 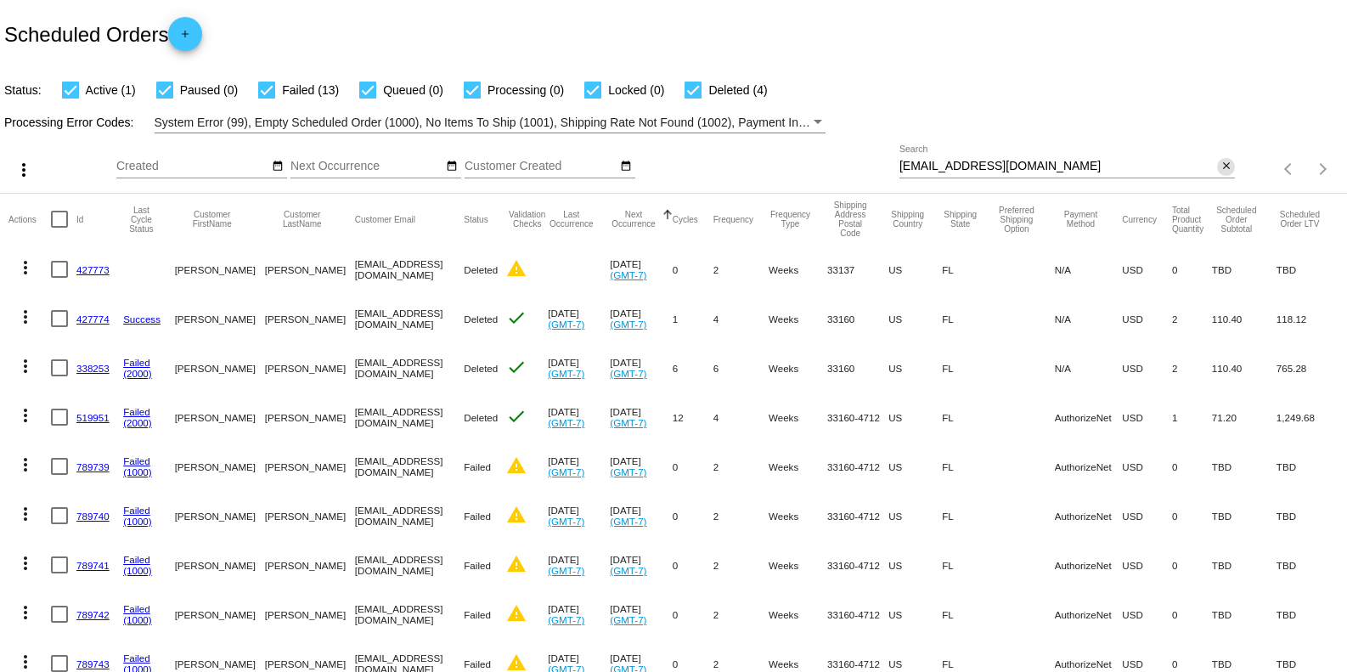 I want to click on button: Change sorting for Id, so click(x=80, y=219).